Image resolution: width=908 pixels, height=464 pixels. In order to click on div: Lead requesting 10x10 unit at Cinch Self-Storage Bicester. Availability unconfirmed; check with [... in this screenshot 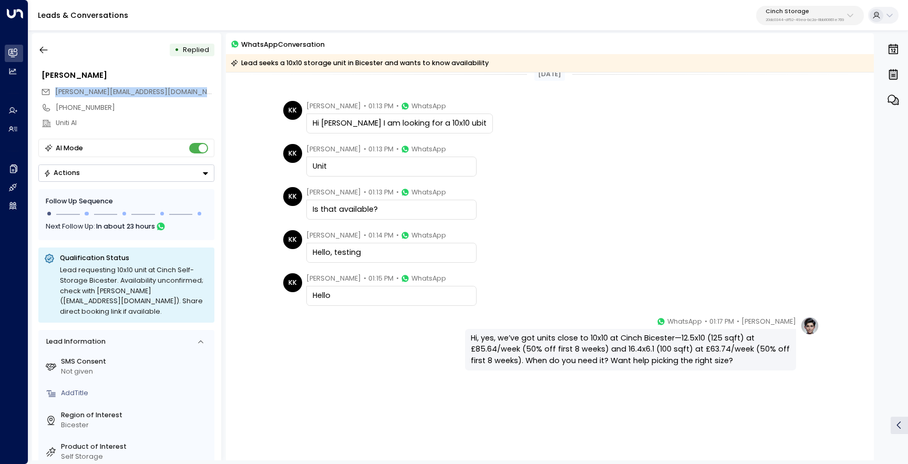, I will do `click(134, 291)`.